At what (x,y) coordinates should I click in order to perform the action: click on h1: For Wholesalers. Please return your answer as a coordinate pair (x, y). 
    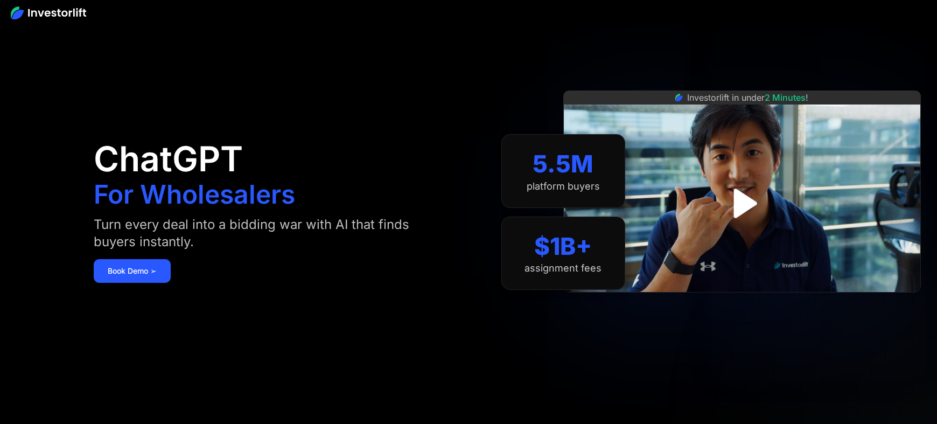
    Looking at the image, I should click on (195, 195).